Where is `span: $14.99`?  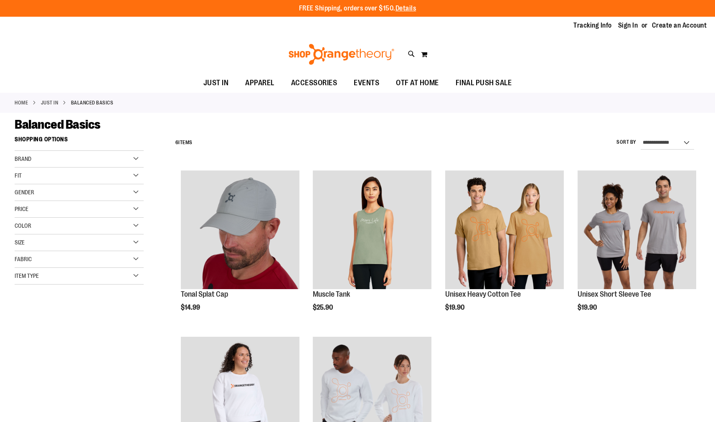
span: $14.99 is located at coordinates (191, 307).